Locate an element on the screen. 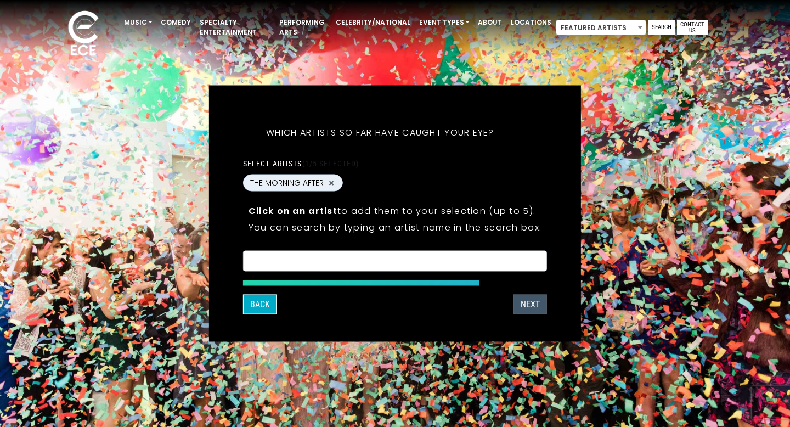 This screenshot has width=790, height=427. span: (1/5 selected) is located at coordinates (331, 164).